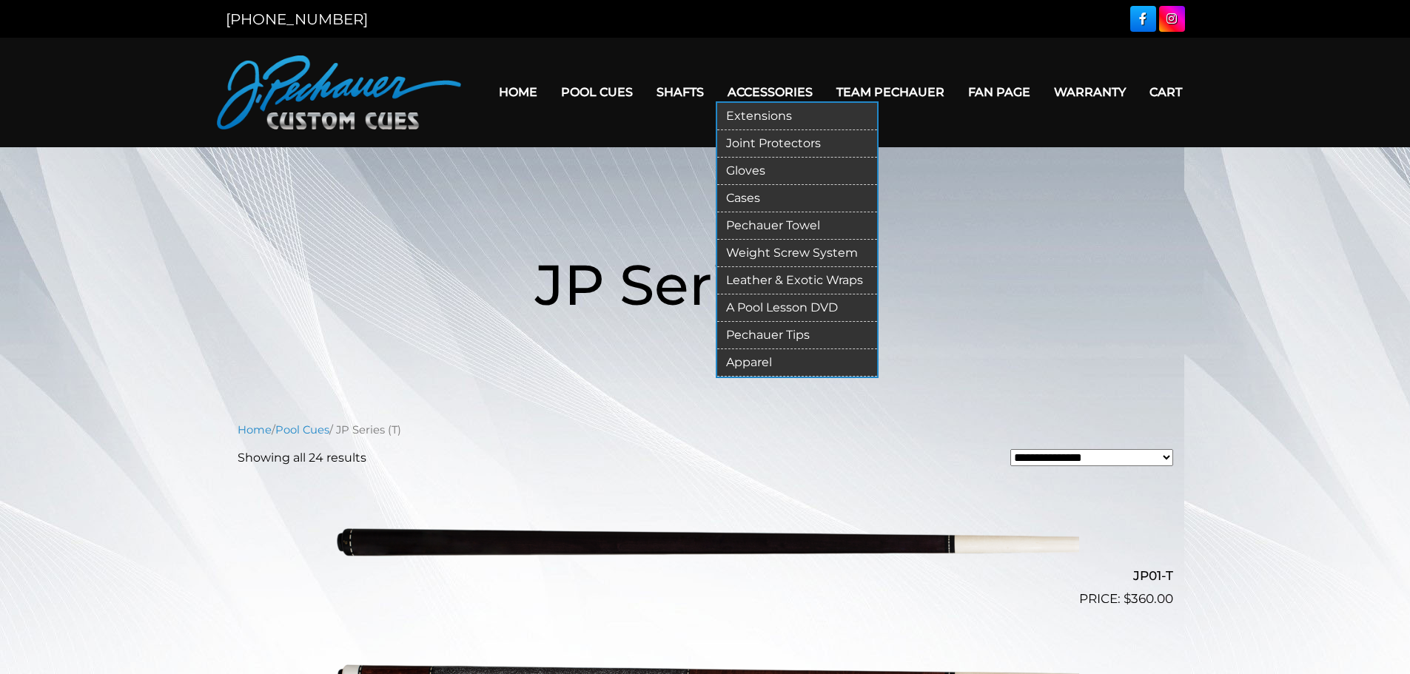 This screenshot has height=674, width=1410. What do you see at coordinates (797, 171) in the screenshot?
I see `a: Gloves` at bounding box center [797, 171].